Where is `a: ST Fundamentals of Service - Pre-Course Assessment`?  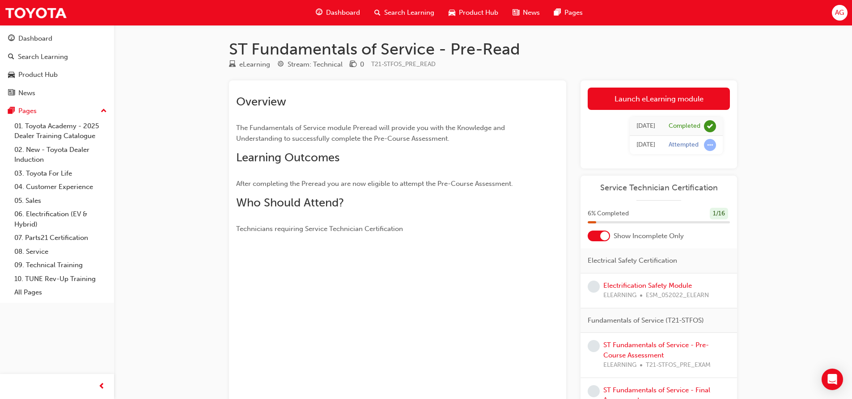
a: ST Fundamentals of Service - Pre-Course Assessment is located at coordinates (656, 350).